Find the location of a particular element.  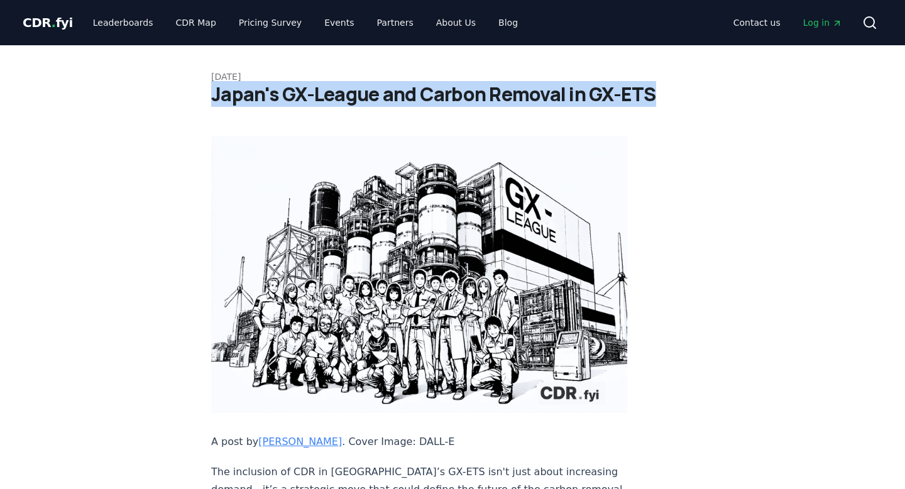

a: Partners is located at coordinates (395, 23).